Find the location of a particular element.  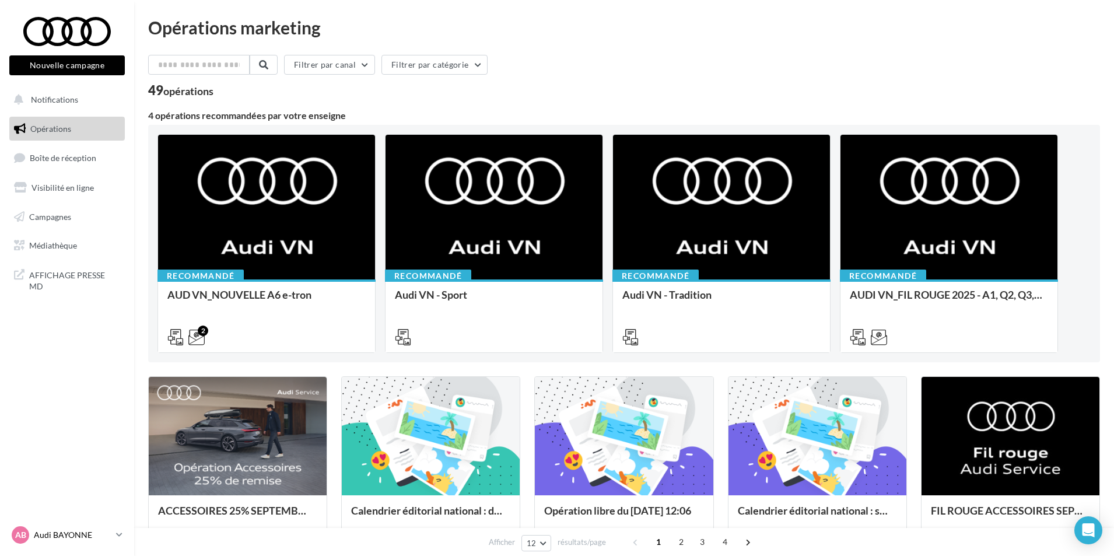

div: Calendrier éditorial national : semaine du 25.08 au 31.08 is located at coordinates (817, 516).